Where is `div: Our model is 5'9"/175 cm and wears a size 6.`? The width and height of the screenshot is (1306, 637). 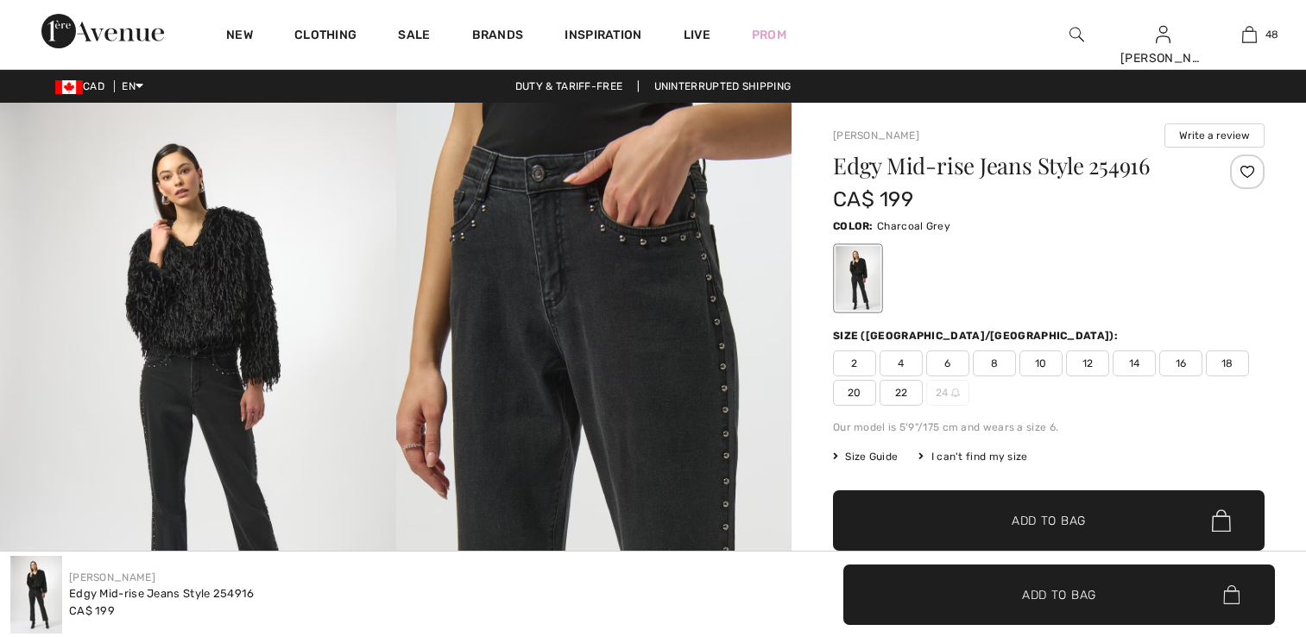 div: Our model is 5'9"/175 cm and wears a size 6. is located at coordinates (1049, 427).